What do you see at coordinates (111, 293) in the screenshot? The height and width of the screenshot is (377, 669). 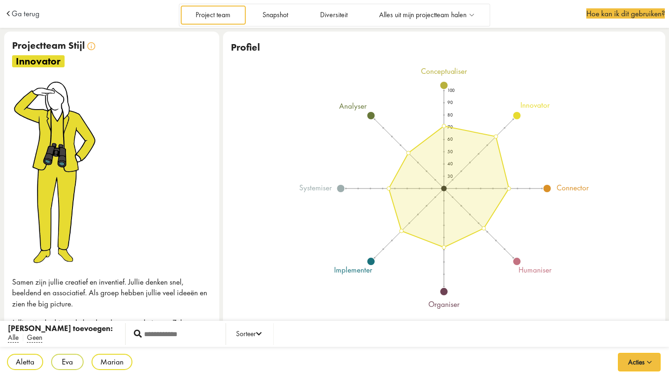 I see `p: Samen zijn jullie creatief en inventief. Jullie denken snel, beeldend en associatief. Als groep h...` at bounding box center [111, 293].